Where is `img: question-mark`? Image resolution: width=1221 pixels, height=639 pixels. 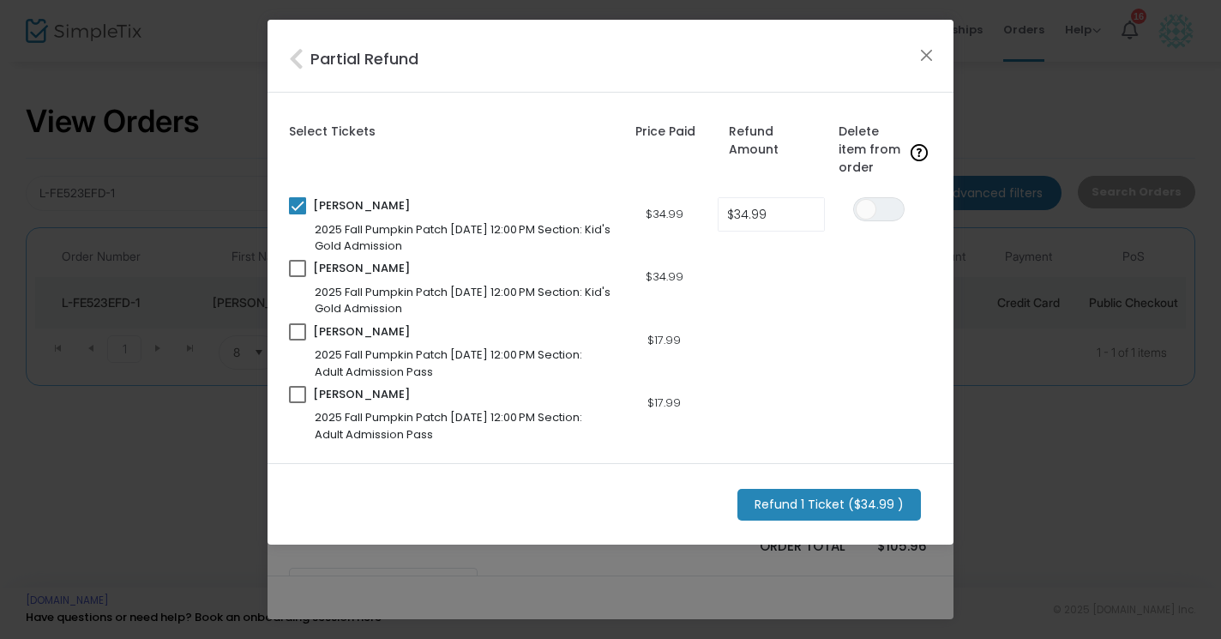 img: question-mark is located at coordinates (919, 153).